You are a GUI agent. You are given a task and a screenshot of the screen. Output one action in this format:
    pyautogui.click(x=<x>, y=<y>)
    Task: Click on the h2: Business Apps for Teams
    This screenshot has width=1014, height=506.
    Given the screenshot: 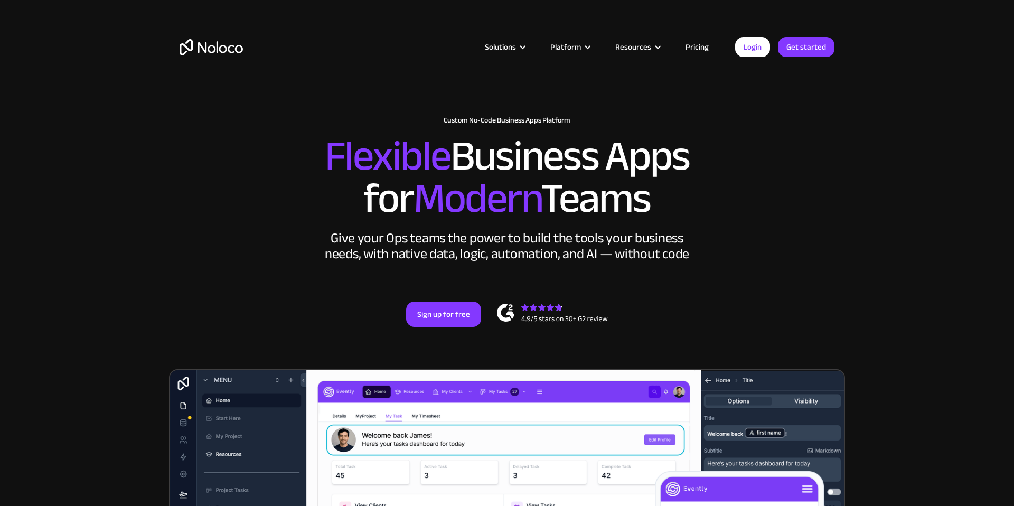 What is the action you would take?
    pyautogui.click(x=507, y=178)
    